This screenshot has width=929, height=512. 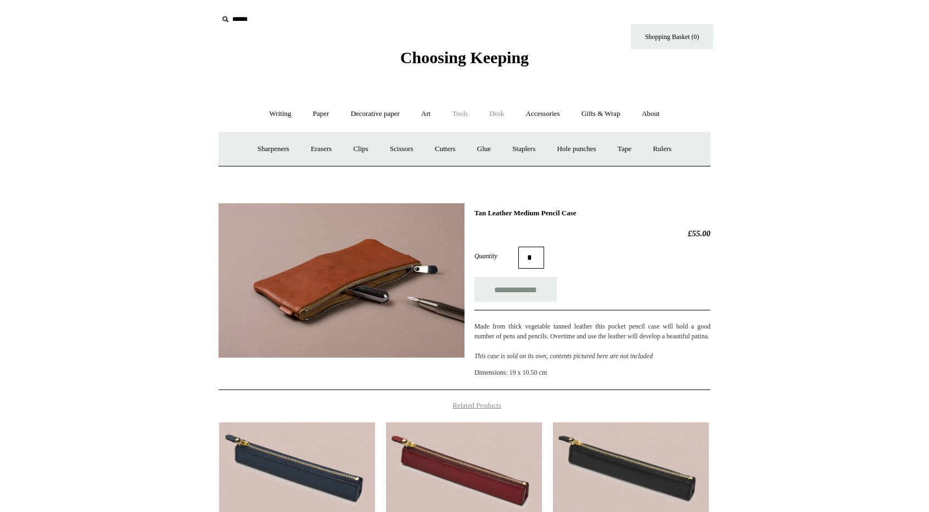 I want to click on img: Tan Leather Medium Pencil Case, so click(x=342, y=280).